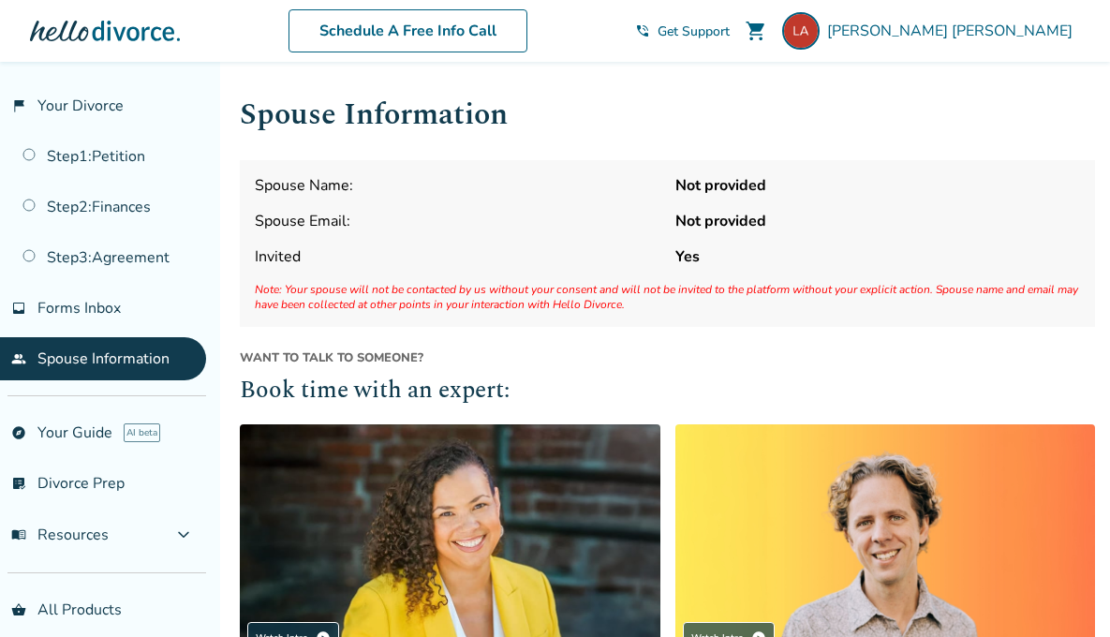 This screenshot has height=637, width=1110. What do you see at coordinates (60, 535) in the screenshot?
I see `span: Resources` at bounding box center [60, 535].